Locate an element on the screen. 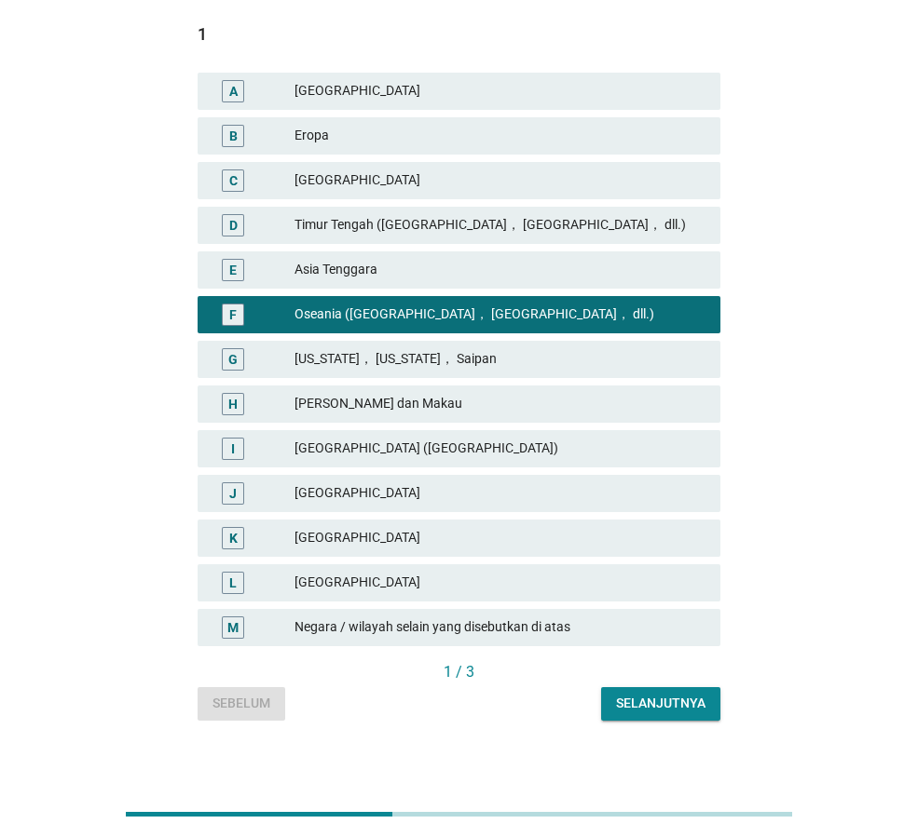 This screenshot has height=837, width=918. div: G is located at coordinates (233, 359).